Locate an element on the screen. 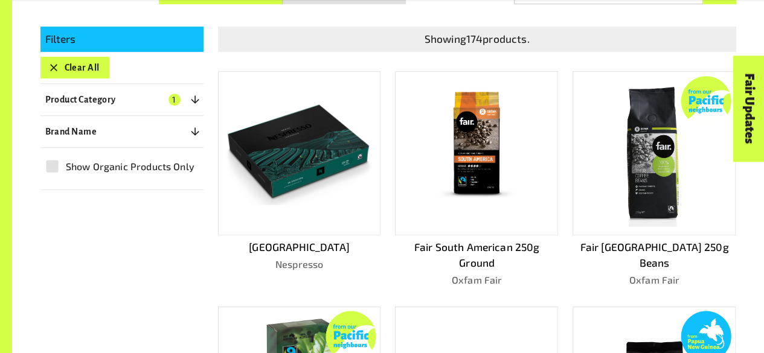  p: Brand Name is located at coordinates (71, 132).